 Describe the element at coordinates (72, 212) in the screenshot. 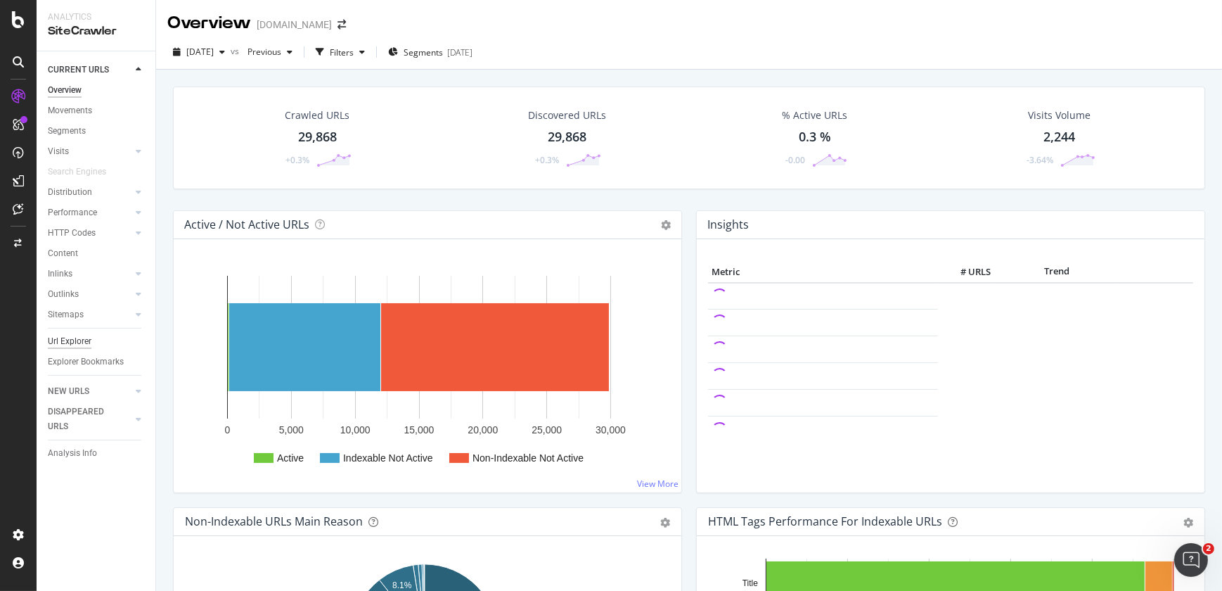

I see `div: Performance` at that location.